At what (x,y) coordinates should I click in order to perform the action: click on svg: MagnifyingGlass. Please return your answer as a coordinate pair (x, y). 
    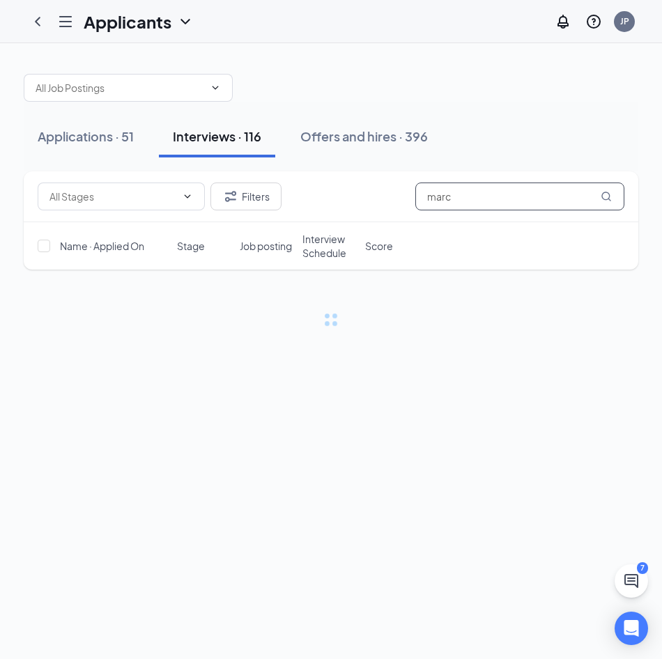
    Looking at the image, I should click on (607, 197).